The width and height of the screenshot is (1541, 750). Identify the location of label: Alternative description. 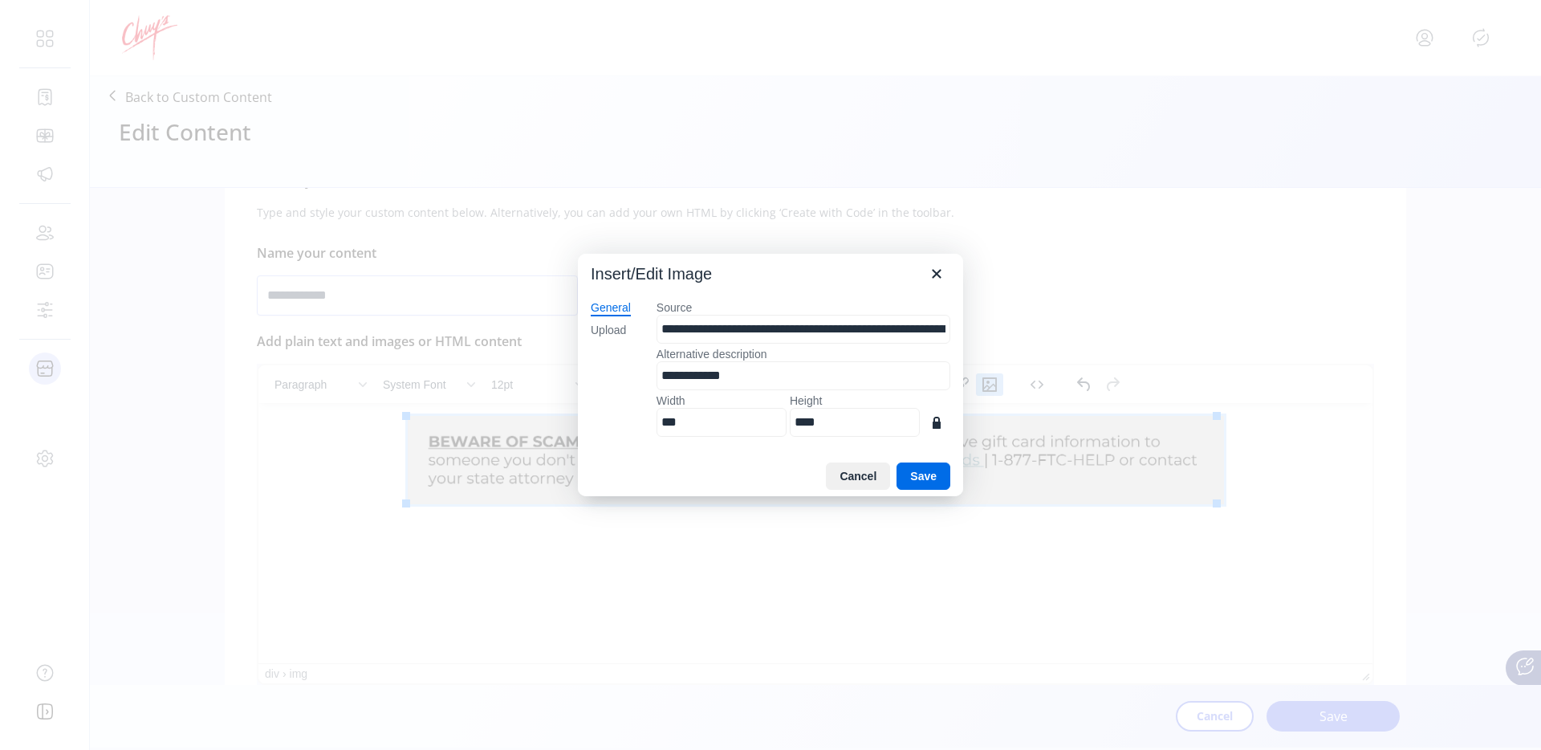
(804, 354).